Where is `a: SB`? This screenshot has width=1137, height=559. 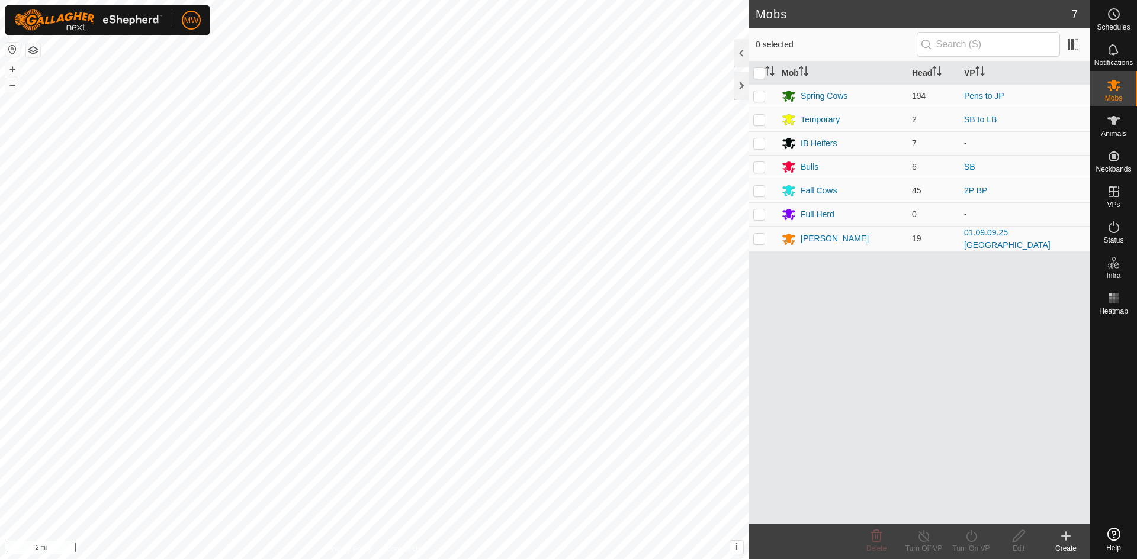
a: SB is located at coordinates (969, 167).